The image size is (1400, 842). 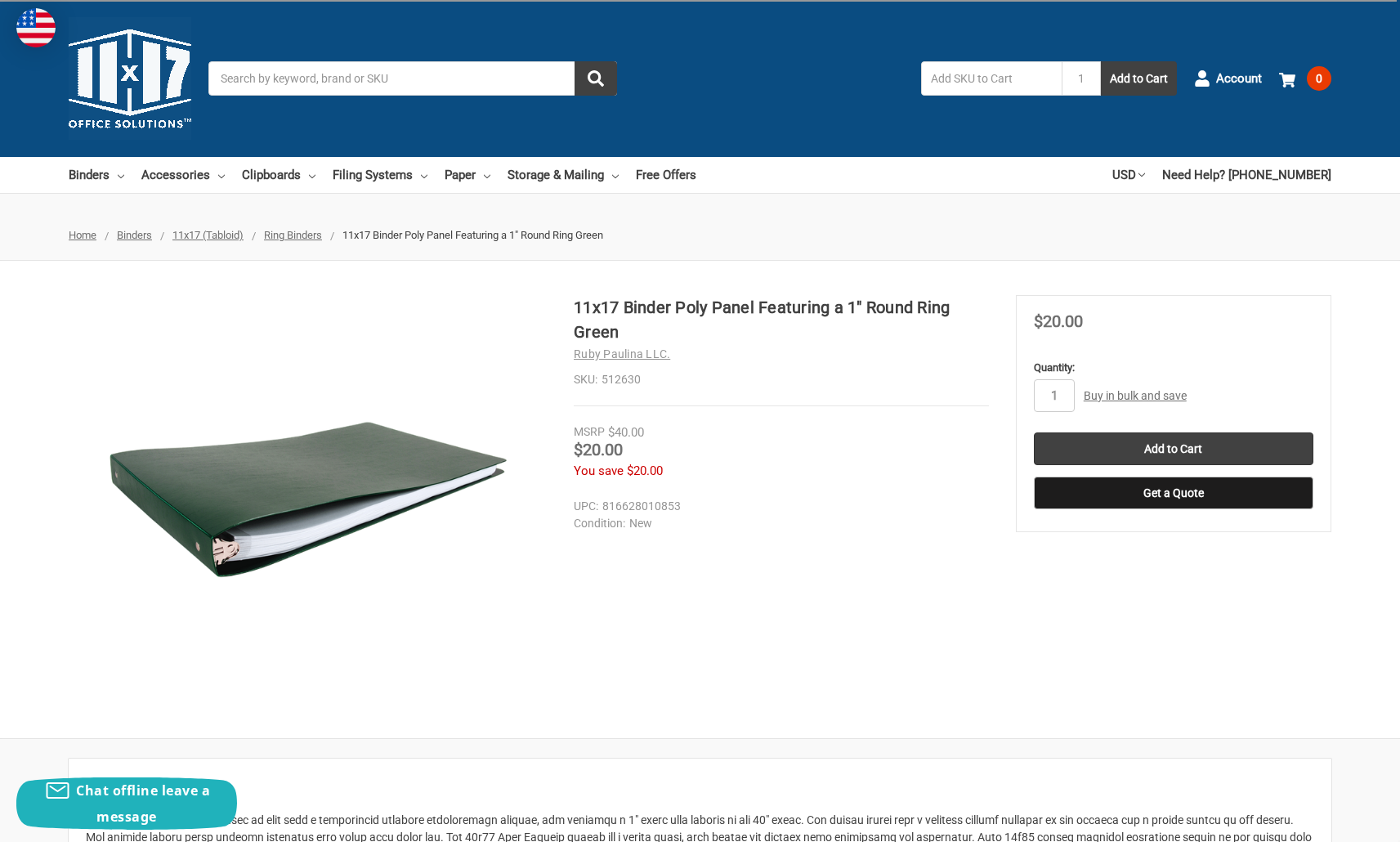 I want to click on span: Binders, so click(x=134, y=234).